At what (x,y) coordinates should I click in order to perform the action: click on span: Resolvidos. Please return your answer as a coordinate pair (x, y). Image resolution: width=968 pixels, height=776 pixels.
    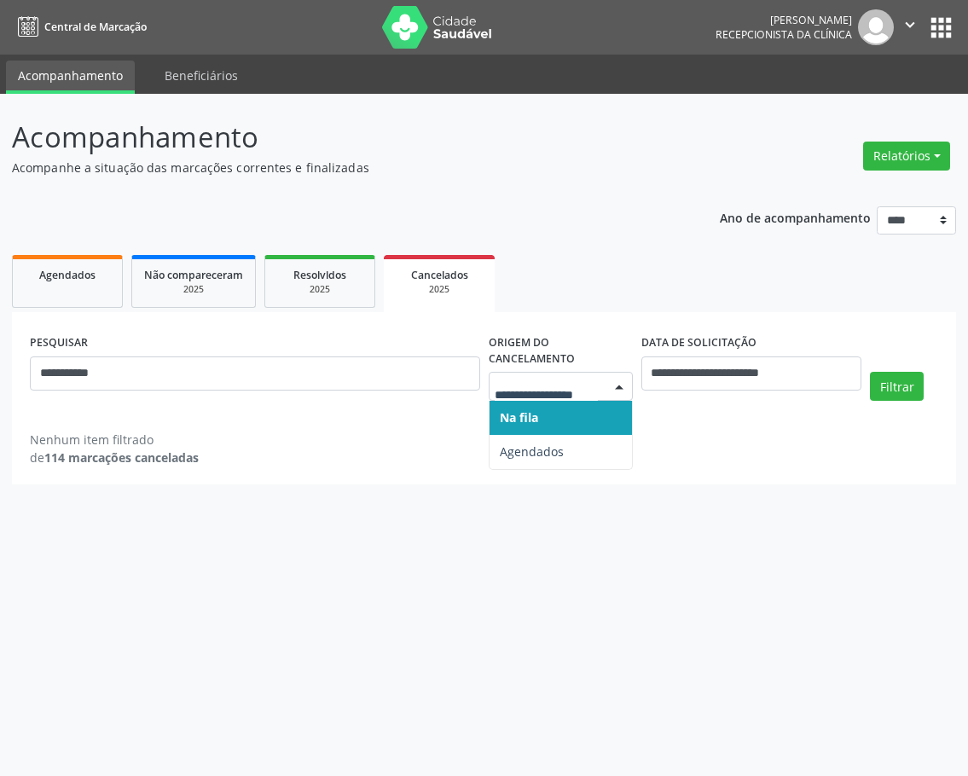
    Looking at the image, I should click on (320, 275).